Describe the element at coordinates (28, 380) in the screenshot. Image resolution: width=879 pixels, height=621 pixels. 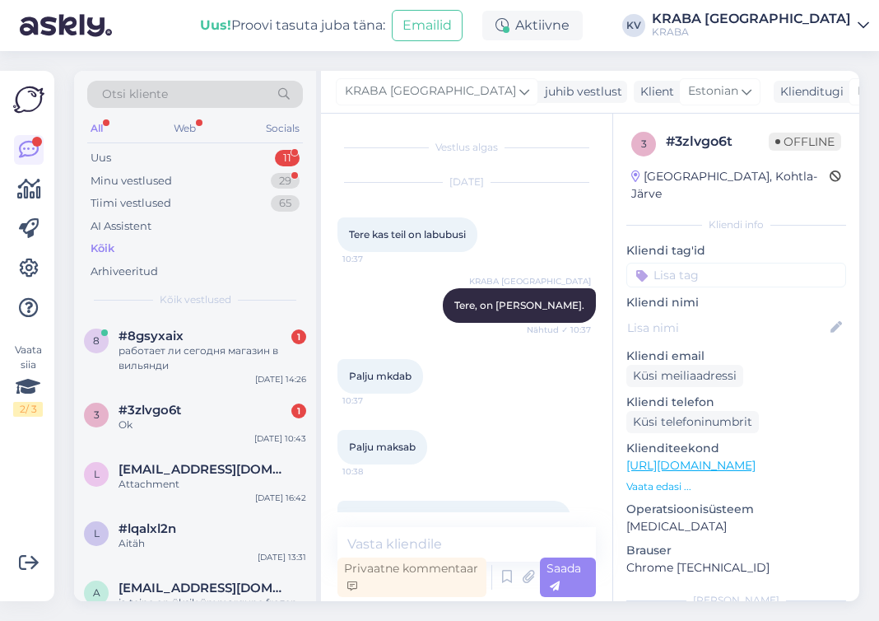
I see `div: Vaata siia` at that location.